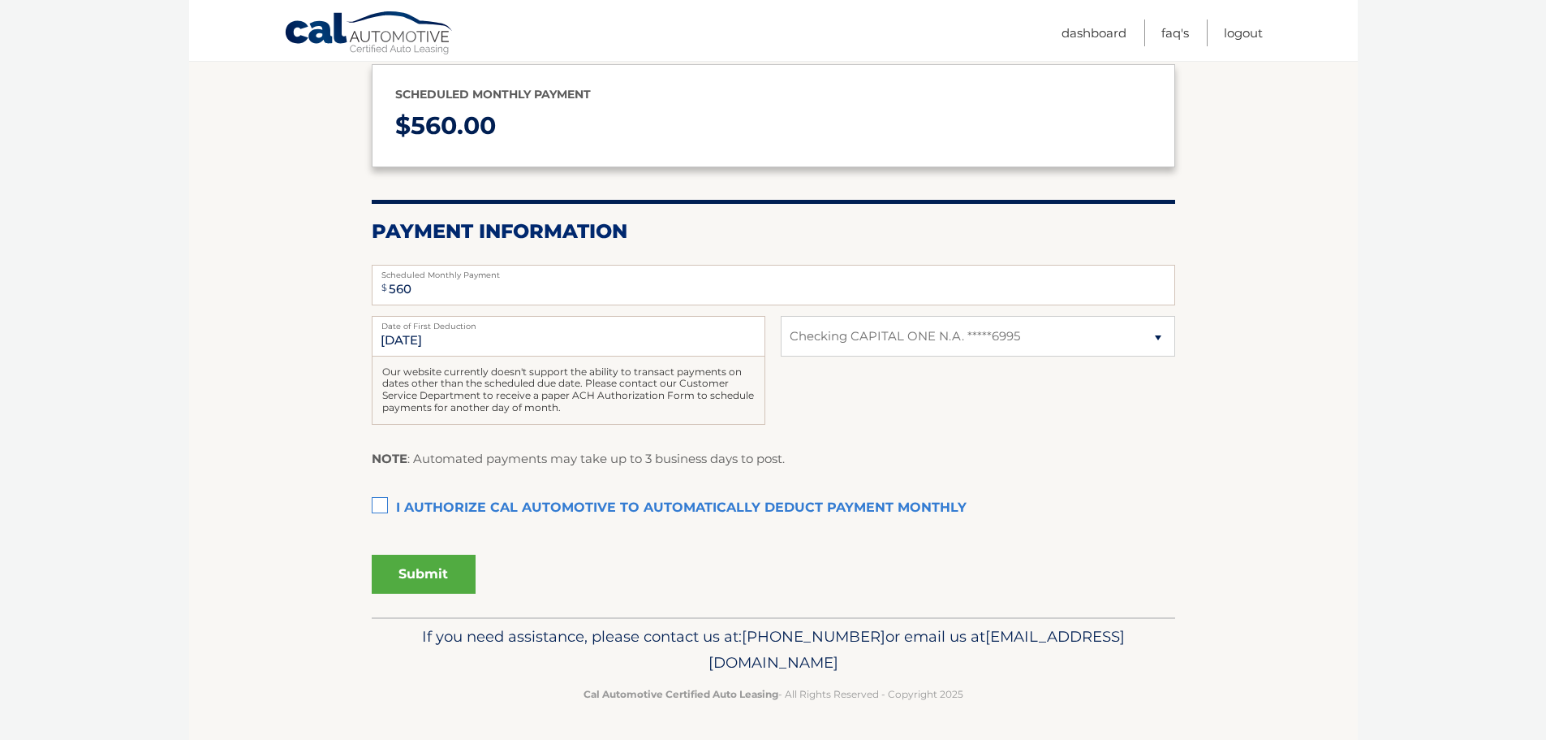 The height and width of the screenshot is (740, 1546). I want to click on p: Scheduled monthly payment, so click(774, 94).